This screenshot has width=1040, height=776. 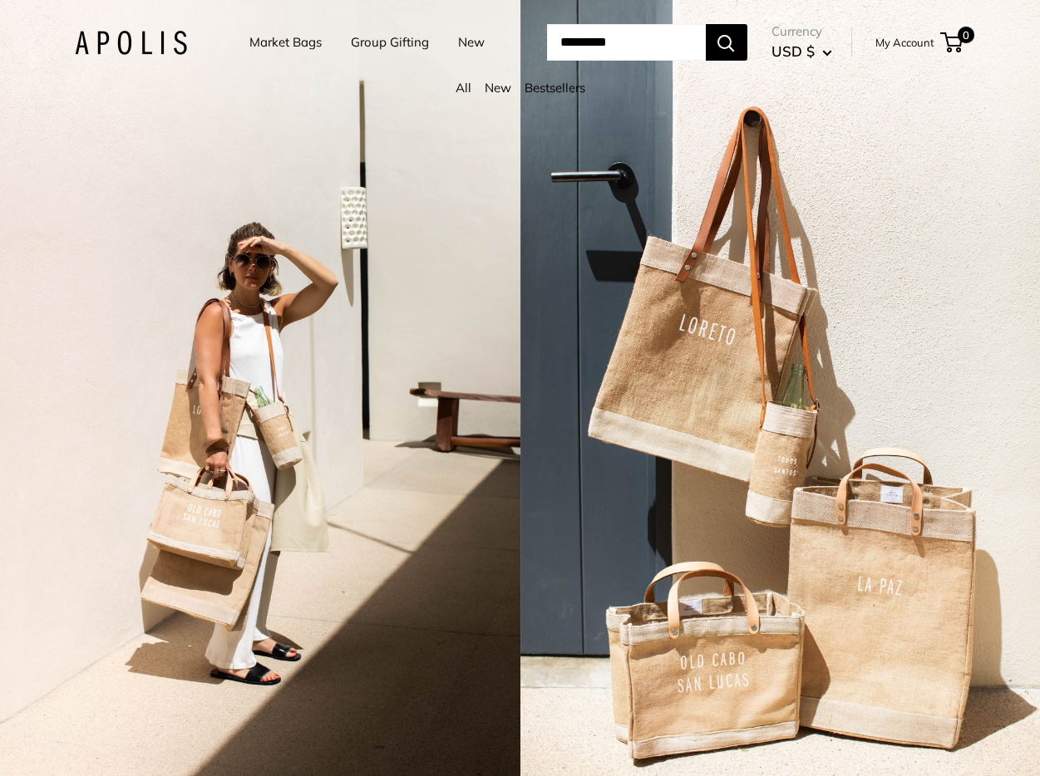 What do you see at coordinates (801, 52) in the screenshot?
I see `button: USD $` at bounding box center [801, 52].